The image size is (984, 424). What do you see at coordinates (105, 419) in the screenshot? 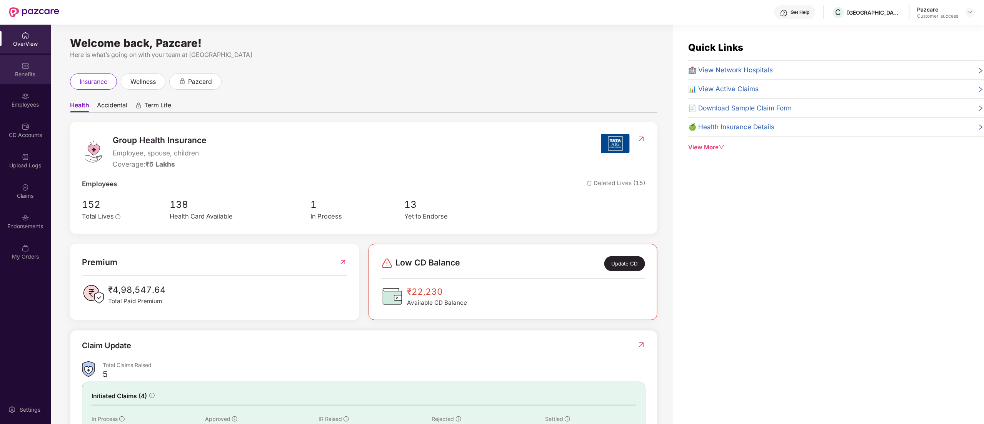
I see `span: In Process` at bounding box center [105, 419].